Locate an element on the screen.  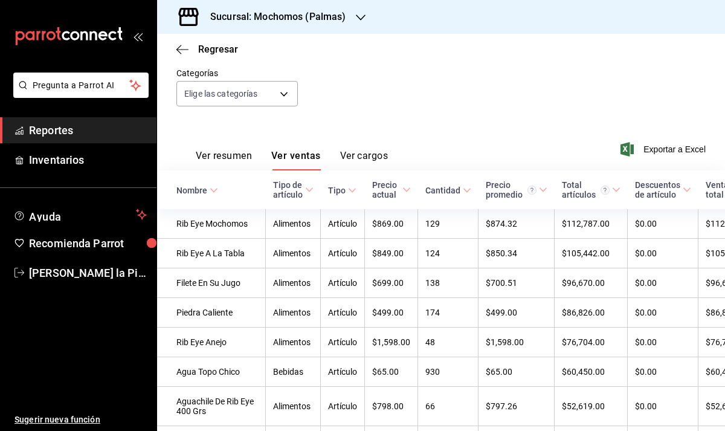
span: Cantidad is located at coordinates (448, 190).